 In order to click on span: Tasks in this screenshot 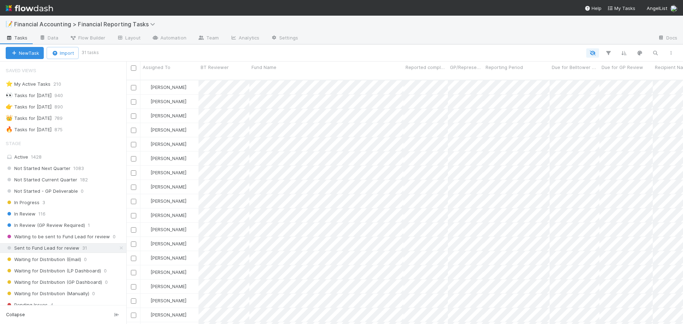, I will do `click(17, 38)`.